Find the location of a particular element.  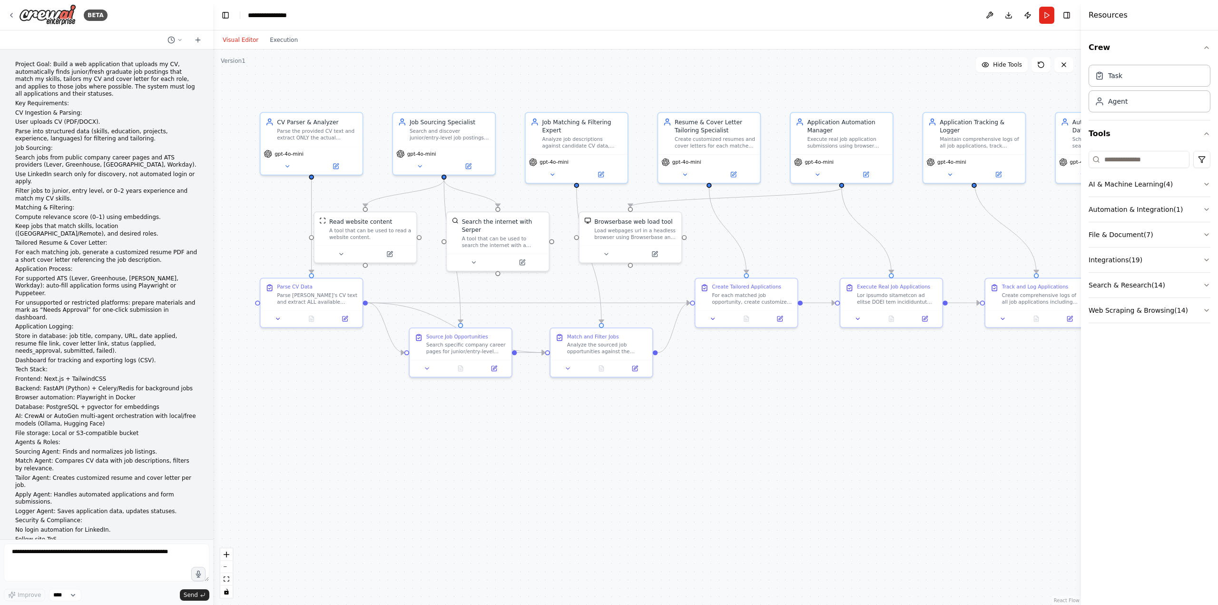

div: Version 1 is located at coordinates (233, 61).